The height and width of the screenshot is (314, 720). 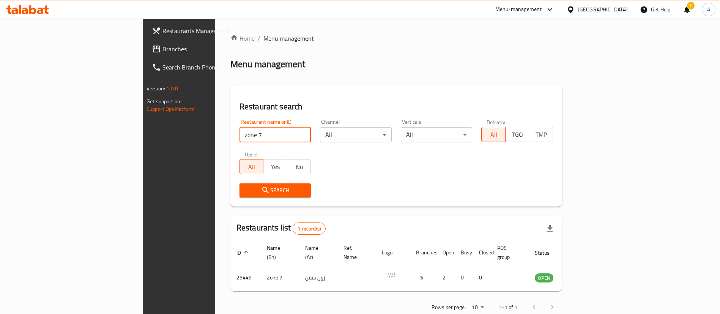 I want to click on span: TGO, so click(x=517, y=134).